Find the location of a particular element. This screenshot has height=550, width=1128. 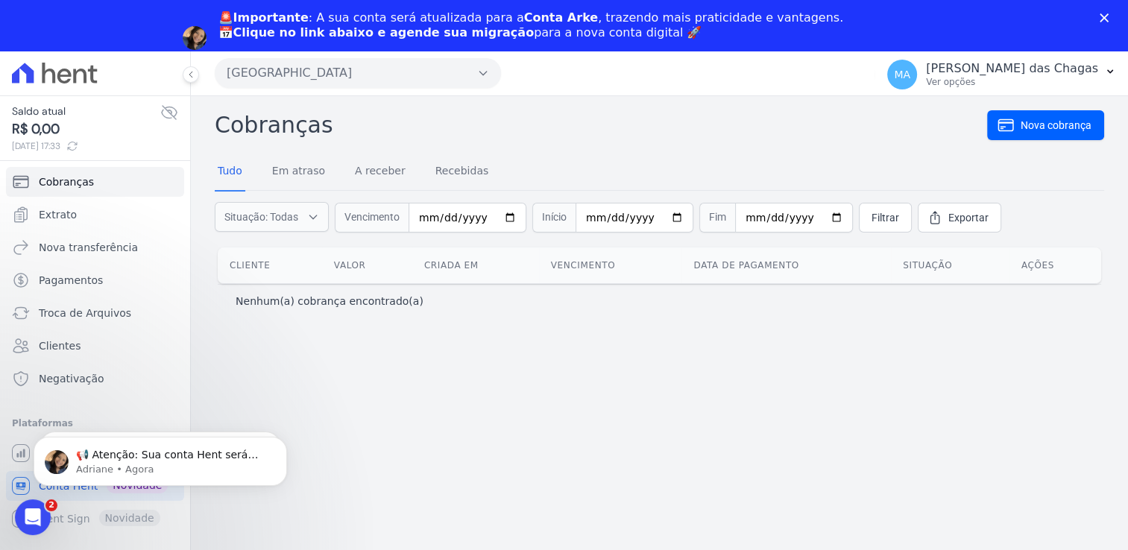

nav: Sidebar is located at coordinates (95, 351).